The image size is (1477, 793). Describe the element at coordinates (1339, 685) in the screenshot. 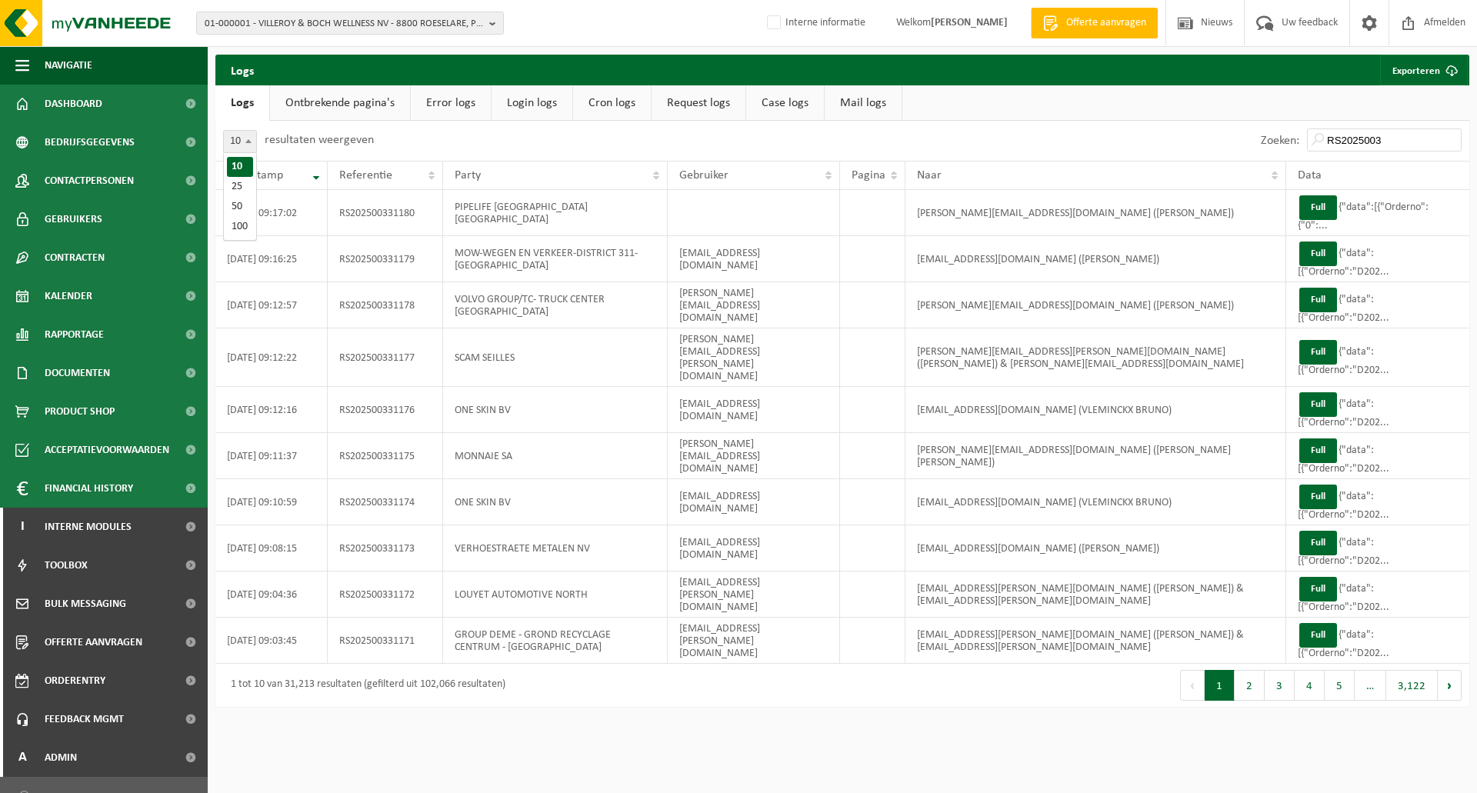

I see `button: 5` at that location.